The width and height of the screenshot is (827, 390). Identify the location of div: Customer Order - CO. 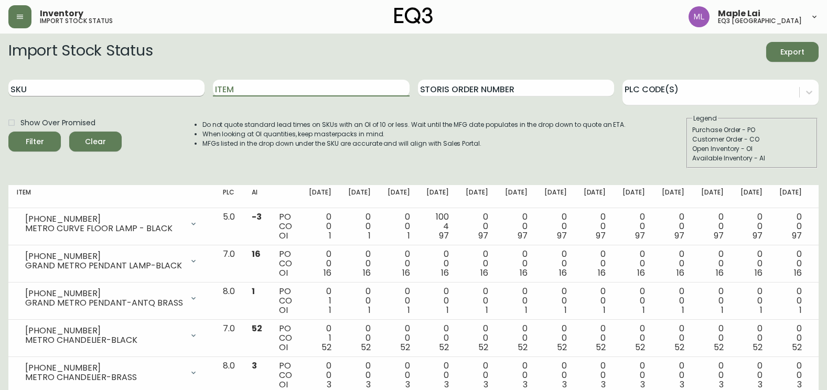
(752, 140).